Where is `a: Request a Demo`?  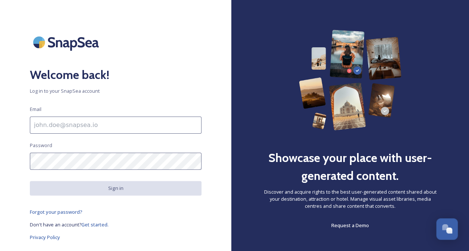
a: Request a Demo is located at coordinates (350, 225).